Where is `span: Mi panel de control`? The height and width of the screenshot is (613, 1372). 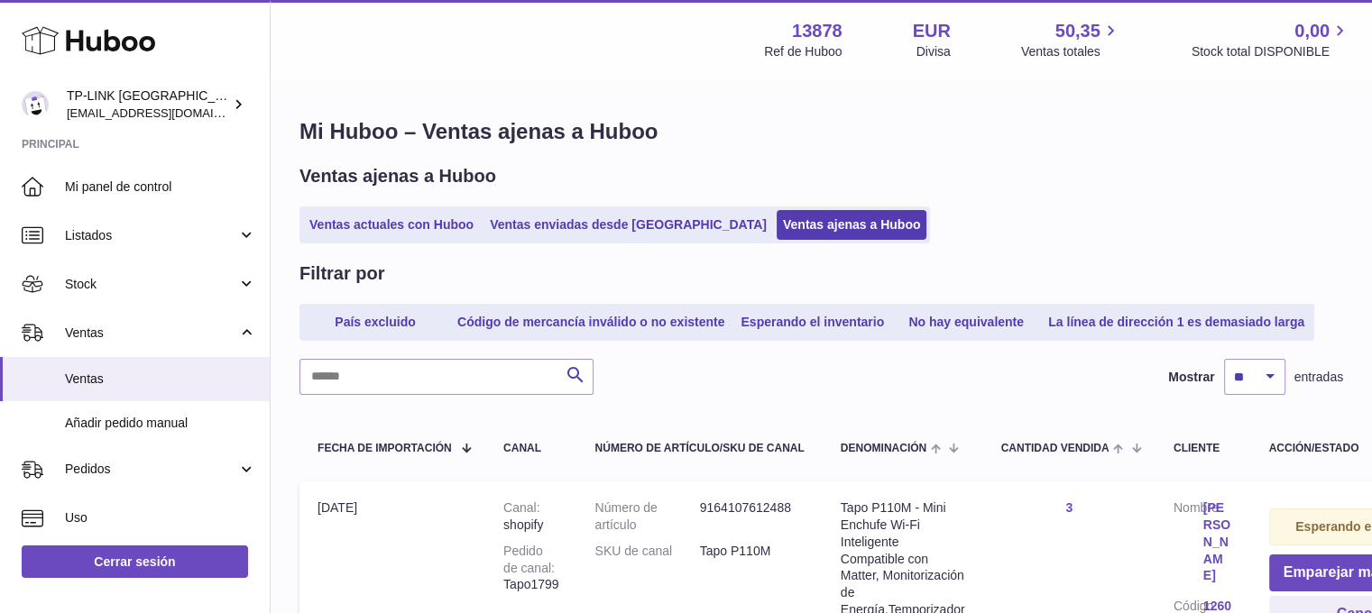
span: Mi panel de control is located at coordinates (161, 187).